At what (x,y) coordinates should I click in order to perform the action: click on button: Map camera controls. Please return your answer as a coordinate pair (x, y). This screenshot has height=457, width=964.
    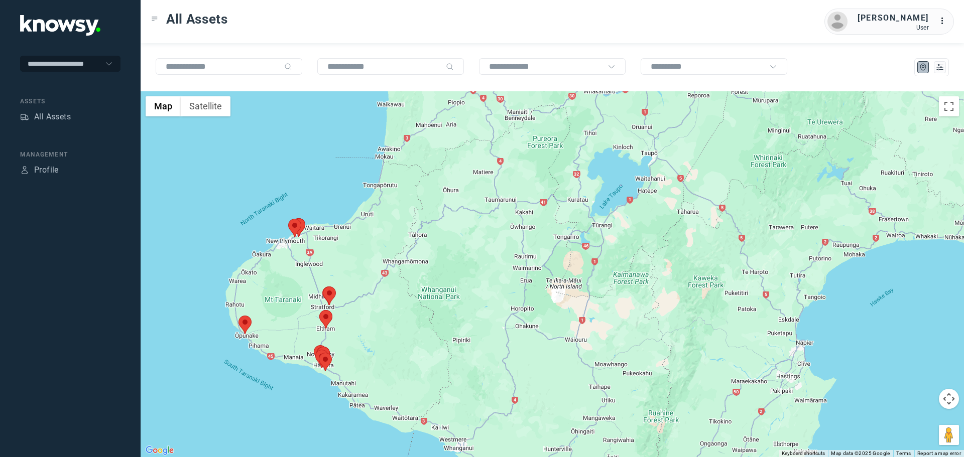
    Looking at the image, I should click on (948, 399).